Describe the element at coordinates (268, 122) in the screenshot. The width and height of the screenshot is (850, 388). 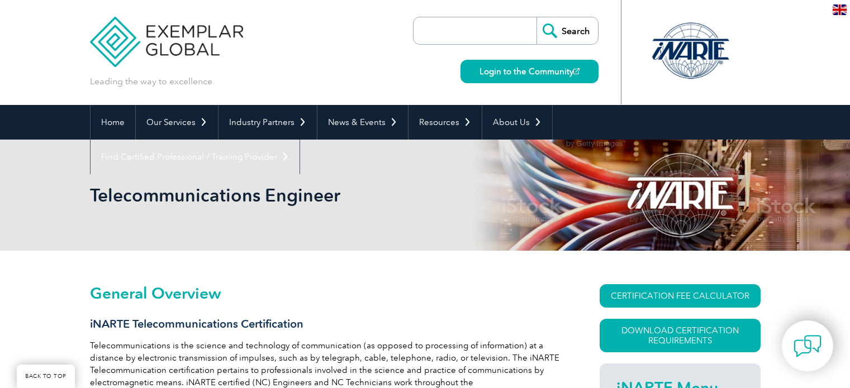
I see `a: Industry Partners` at that location.